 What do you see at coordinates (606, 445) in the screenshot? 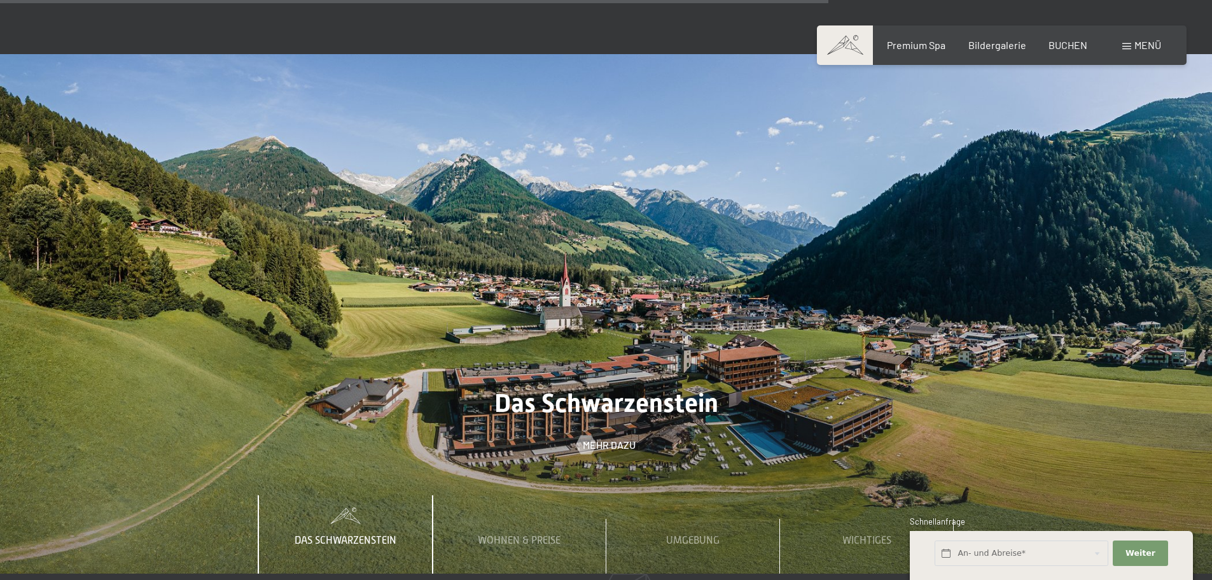
I see `a: Mehr dazu` at bounding box center [606, 445].